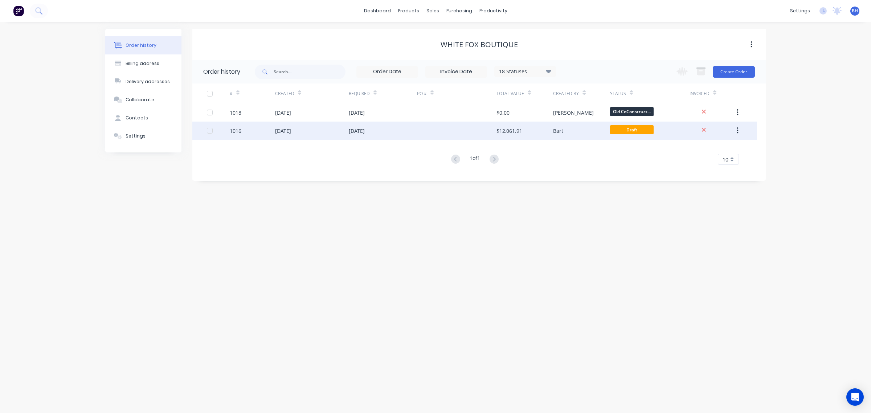 This screenshot has width=871, height=413. I want to click on button: Collaborate, so click(143, 100).